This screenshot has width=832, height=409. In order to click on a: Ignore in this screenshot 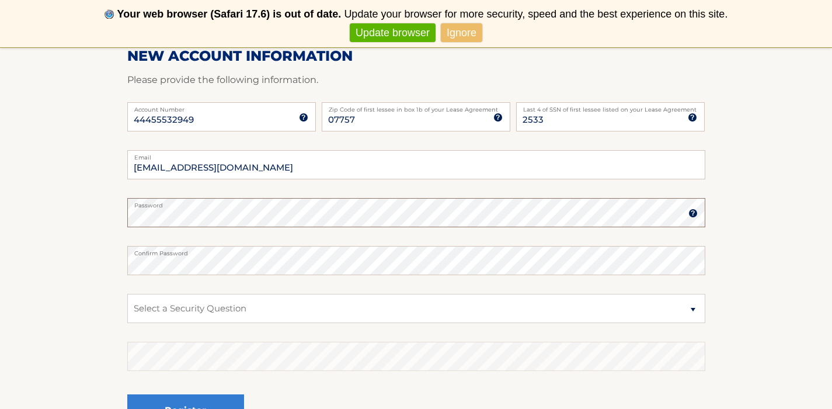, I will do `click(461, 33)`.